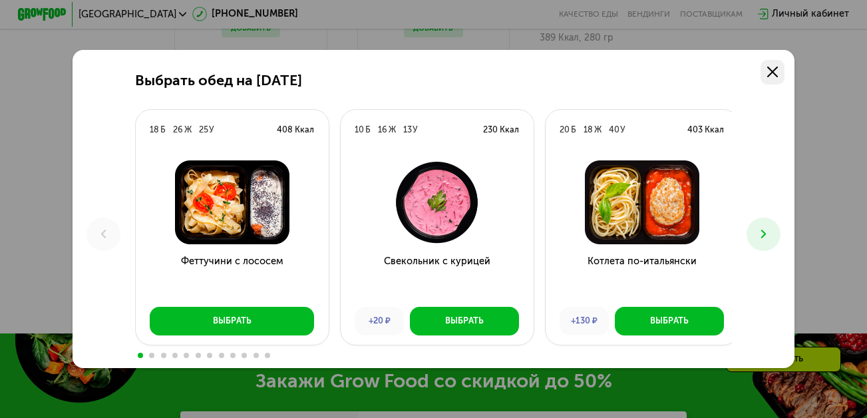 The height and width of the screenshot is (418, 867). What do you see at coordinates (614, 130) in the screenshot?
I see `div: 40` at bounding box center [614, 130].